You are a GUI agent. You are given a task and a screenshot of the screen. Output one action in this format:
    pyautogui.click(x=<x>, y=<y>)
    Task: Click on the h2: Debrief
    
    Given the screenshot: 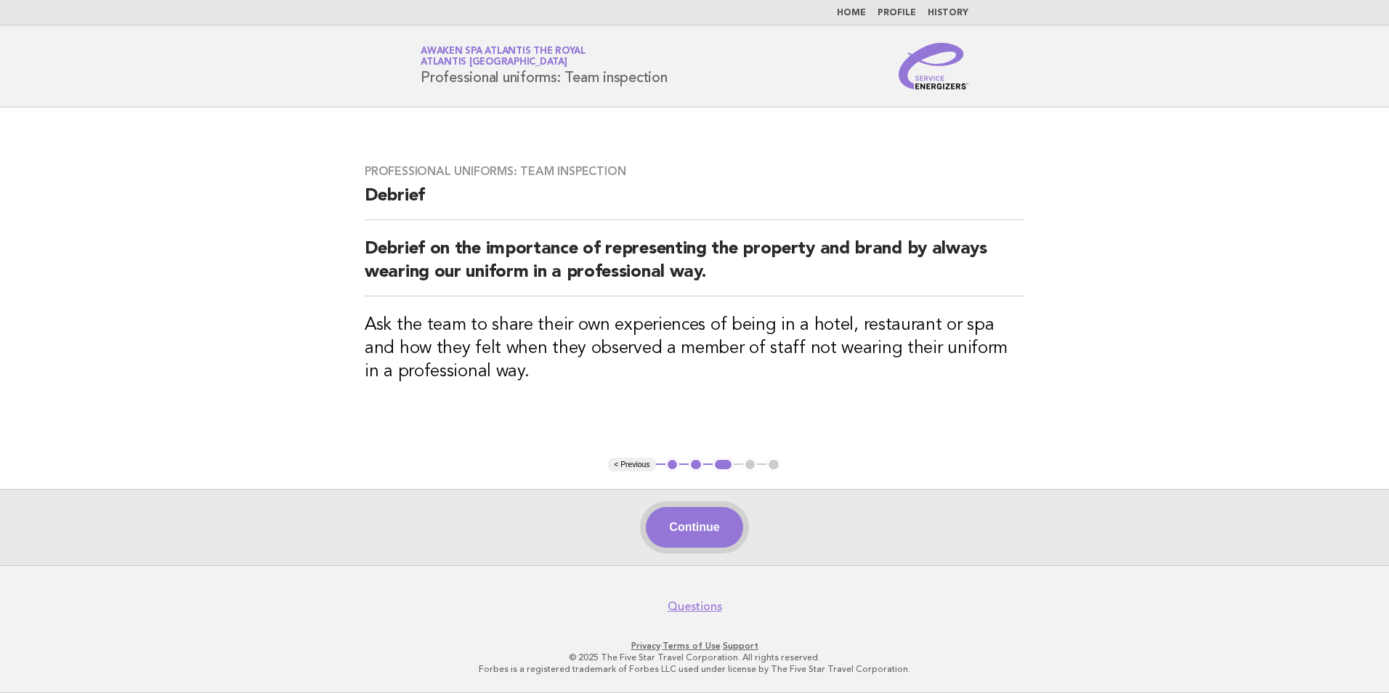 What is the action you would take?
    pyautogui.click(x=694, y=202)
    